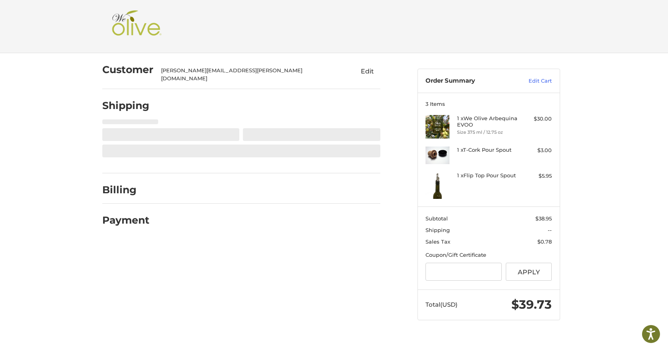 This screenshot has height=351, width=668. Describe the element at coordinates (544, 242) in the screenshot. I see `span: $0.78` at that location.